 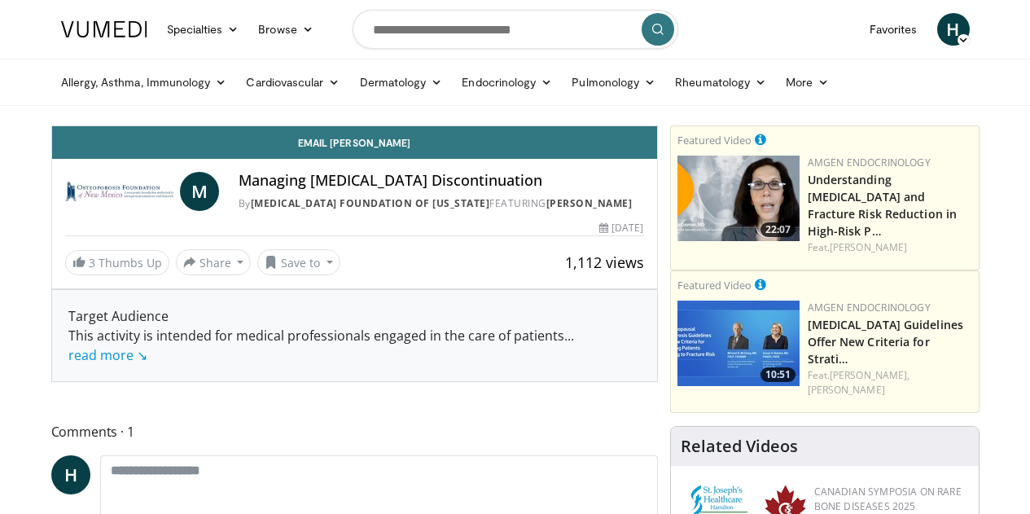 What do you see at coordinates (777, 374) in the screenshot?
I see `span: 10:51` at bounding box center [777, 374].